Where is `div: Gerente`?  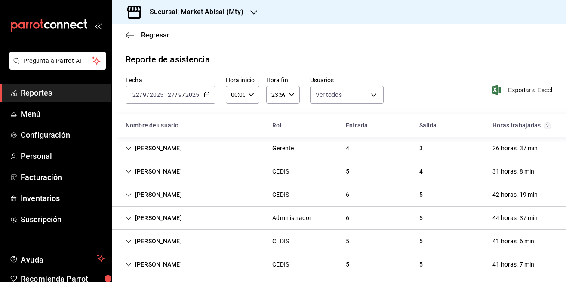
div: Gerente is located at coordinates (283, 148).